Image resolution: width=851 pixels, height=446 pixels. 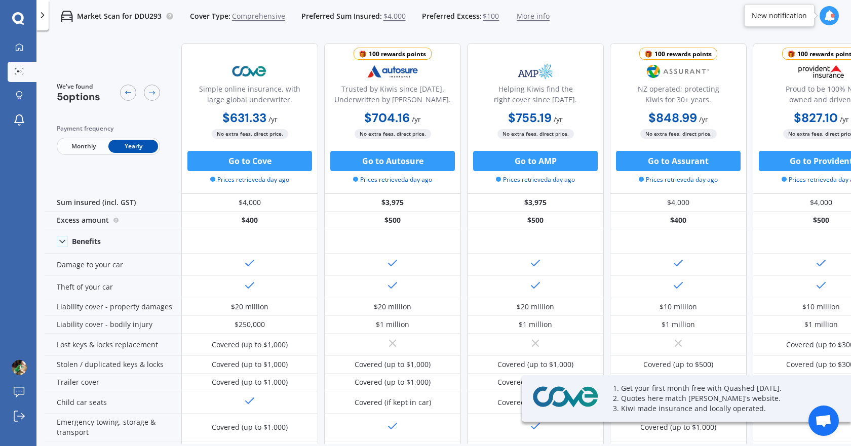 What do you see at coordinates (395, 16) in the screenshot?
I see `span: $4,000` at bounding box center [395, 16].